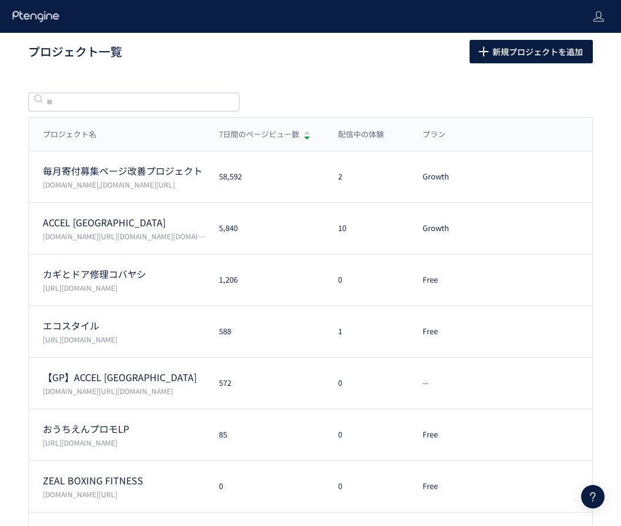 The height and width of the screenshot is (526, 621). What do you see at coordinates (366, 228) in the screenshot?
I see `div: 10` at bounding box center [366, 228].